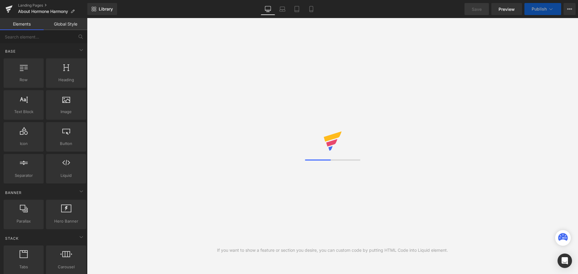 The height and width of the screenshot is (274, 578). What do you see at coordinates (66, 267) in the screenshot?
I see `span: Carousel` at bounding box center [66, 267].